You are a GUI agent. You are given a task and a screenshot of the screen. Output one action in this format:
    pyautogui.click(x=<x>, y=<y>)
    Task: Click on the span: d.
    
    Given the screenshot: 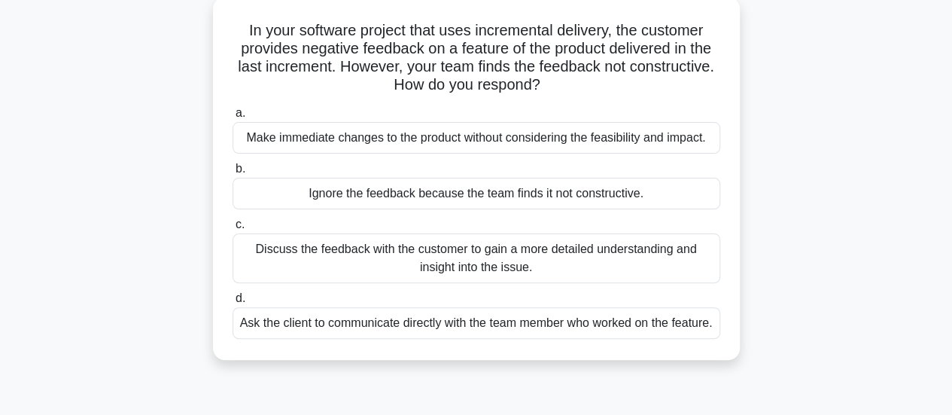 What is the action you would take?
    pyautogui.click(x=240, y=297)
    